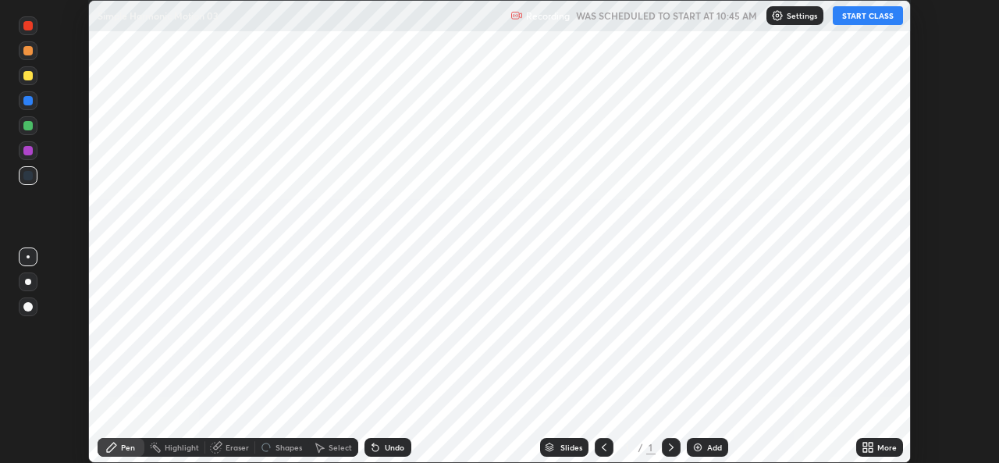 The width and height of the screenshot is (999, 463). I want to click on div: Highlight, so click(182, 447).